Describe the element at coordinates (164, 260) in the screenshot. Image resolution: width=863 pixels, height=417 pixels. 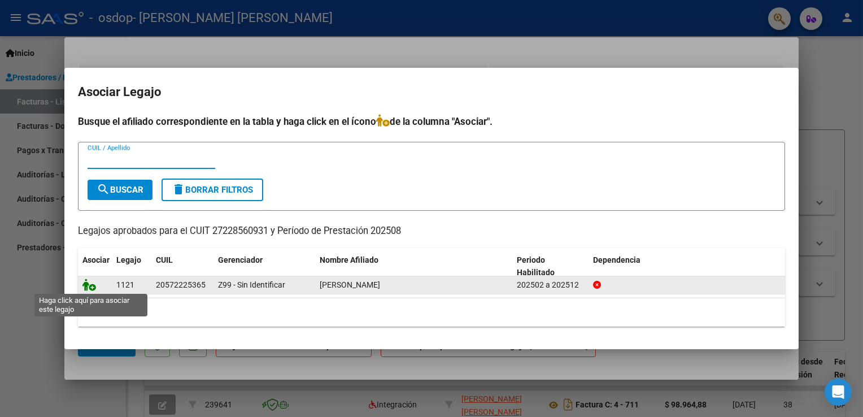
I see `span: CUIL` at that location.